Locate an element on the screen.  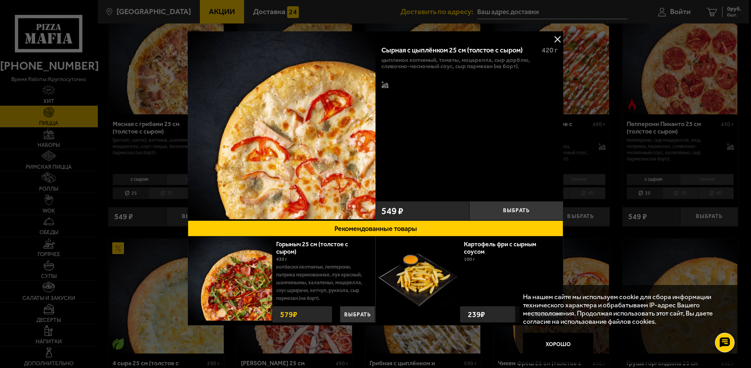
p: На нашем сайте мы используем cookie для сбора информации технического характера и обрабатываем IP... is located at coordinates (626, 309).